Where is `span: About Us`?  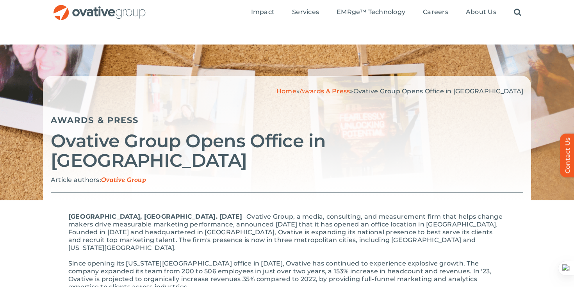 span: About Us is located at coordinates (481, 12).